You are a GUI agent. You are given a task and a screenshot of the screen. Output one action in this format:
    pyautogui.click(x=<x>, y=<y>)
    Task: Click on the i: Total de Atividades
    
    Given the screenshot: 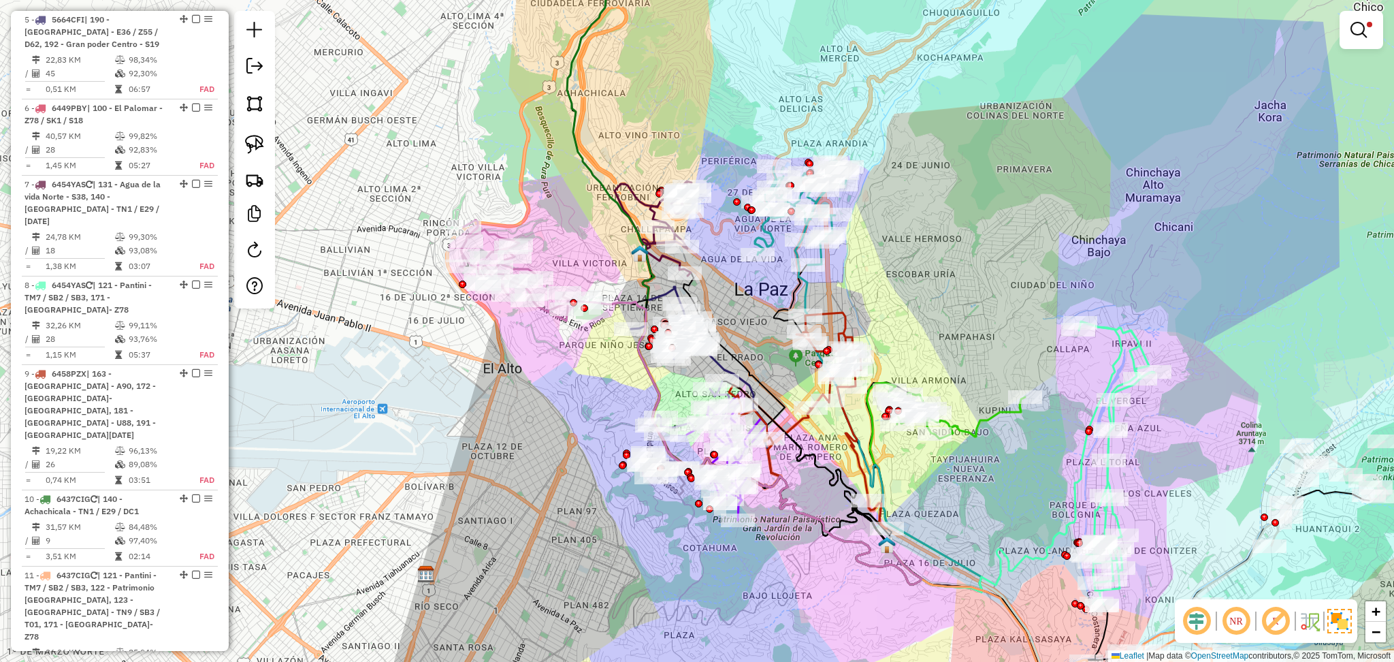 What is the action you would take?
    pyautogui.click(x=36, y=339)
    